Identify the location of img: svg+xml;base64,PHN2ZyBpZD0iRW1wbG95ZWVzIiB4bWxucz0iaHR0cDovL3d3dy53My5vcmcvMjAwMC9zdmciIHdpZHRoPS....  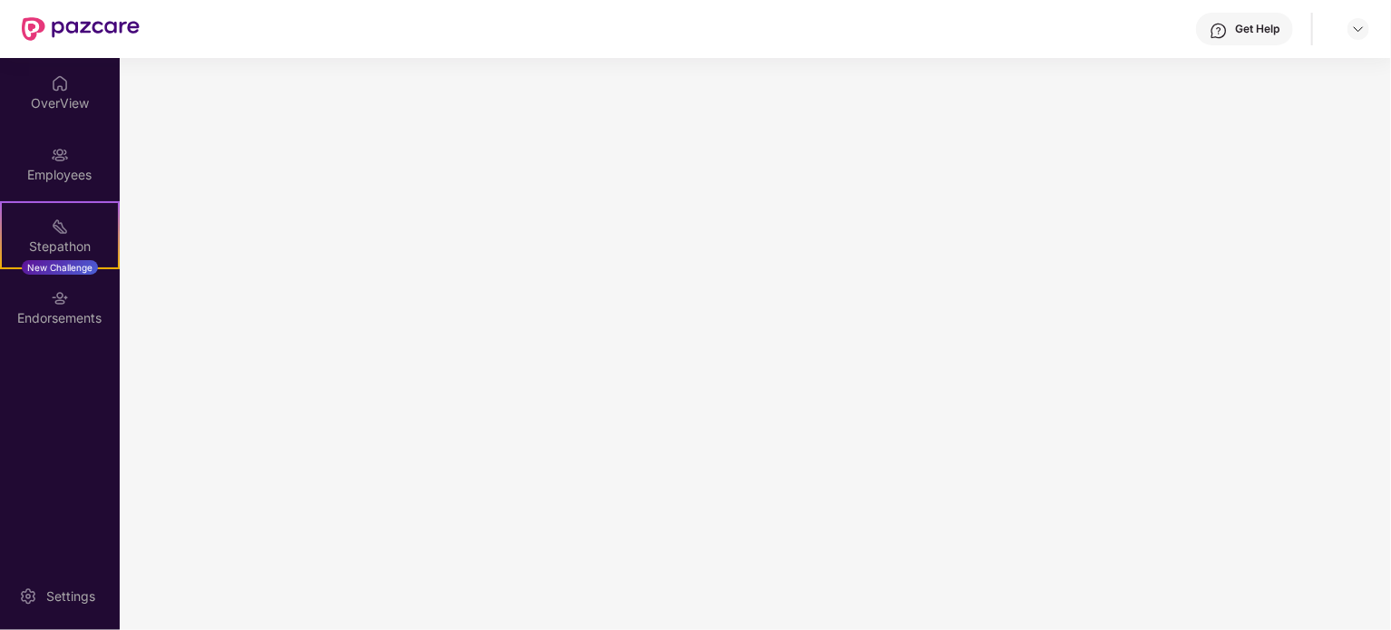
(60, 155).